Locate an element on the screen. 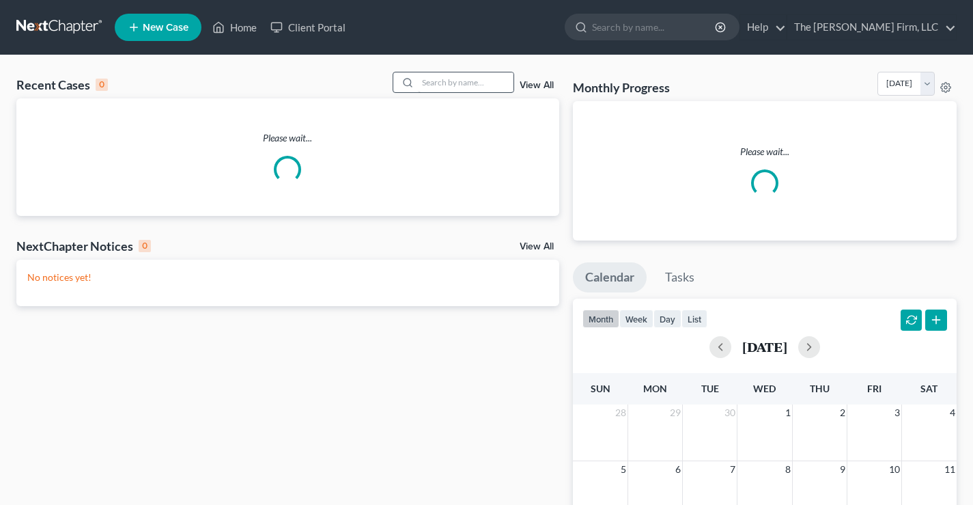  span: 5 is located at coordinates (623, 469).